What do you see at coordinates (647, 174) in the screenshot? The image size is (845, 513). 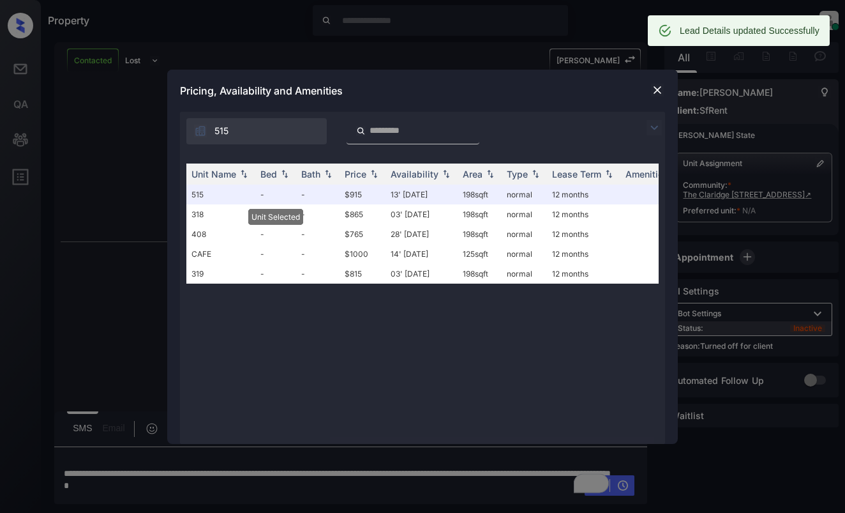 I see `div: Amenities` at bounding box center [647, 174].